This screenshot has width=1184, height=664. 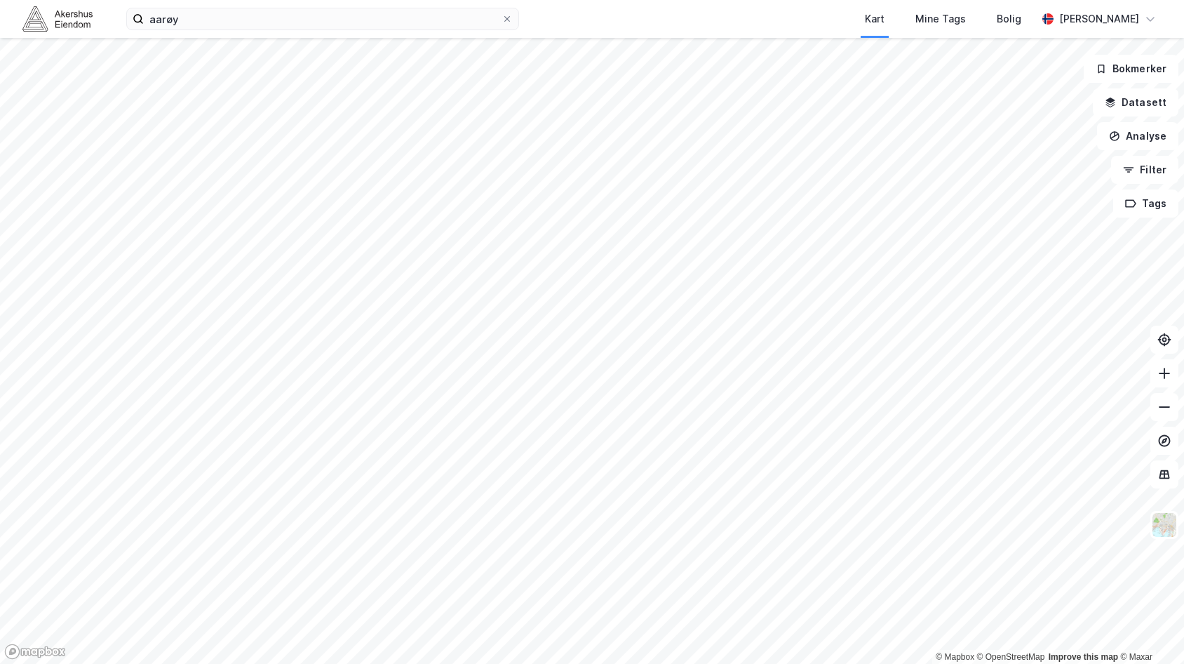 What do you see at coordinates (1145, 170) in the screenshot?
I see `button: Filter` at bounding box center [1145, 170].